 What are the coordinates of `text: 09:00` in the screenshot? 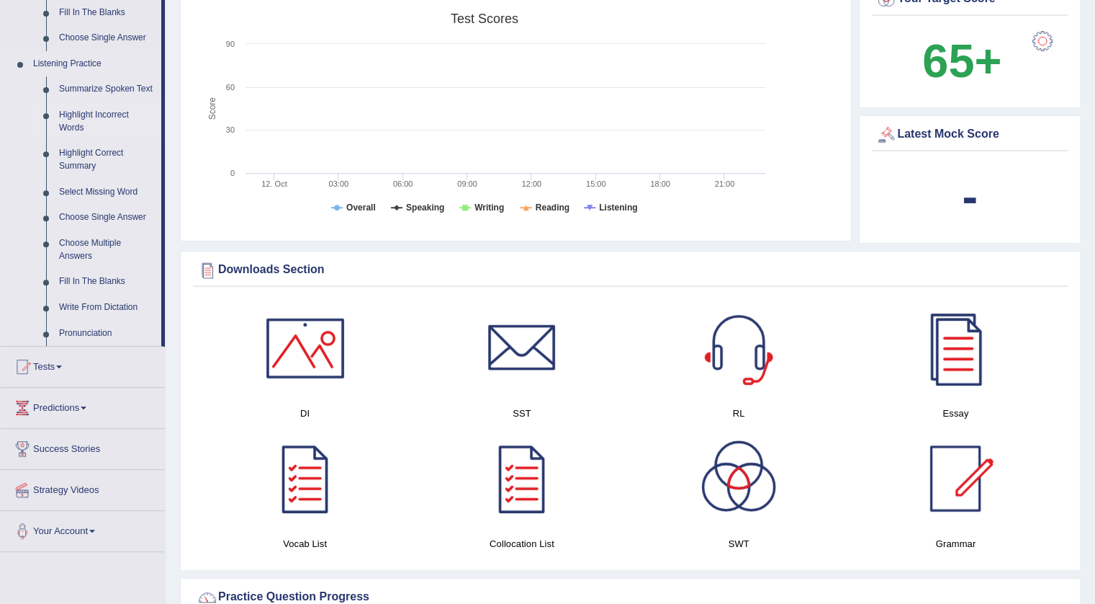 It's located at (467, 184).